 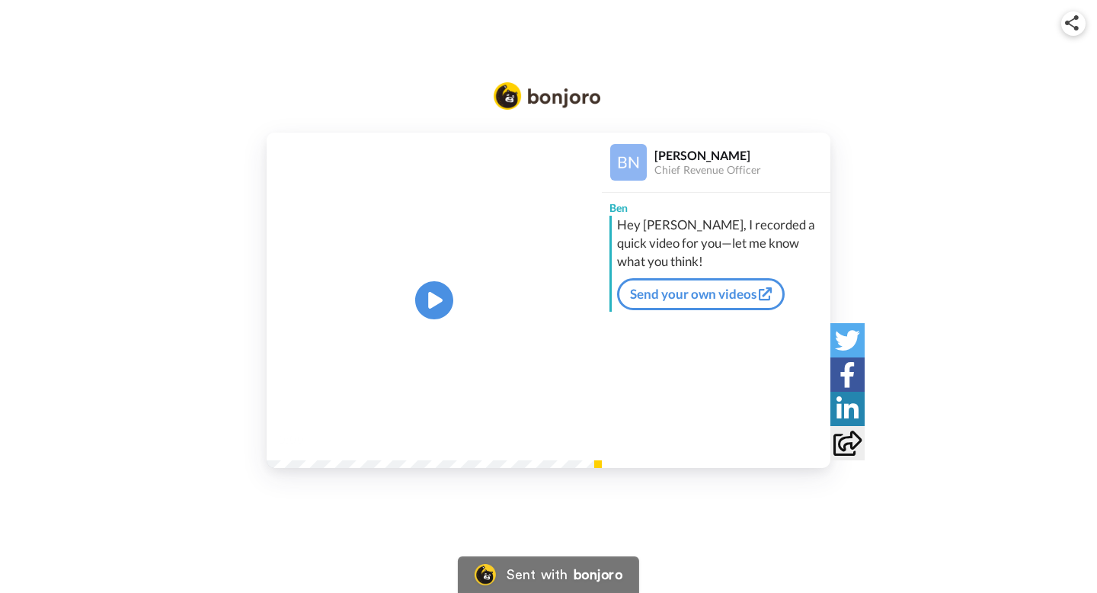 What do you see at coordinates (701, 294) in the screenshot?
I see `a: Send your own videos` at bounding box center [701, 294].